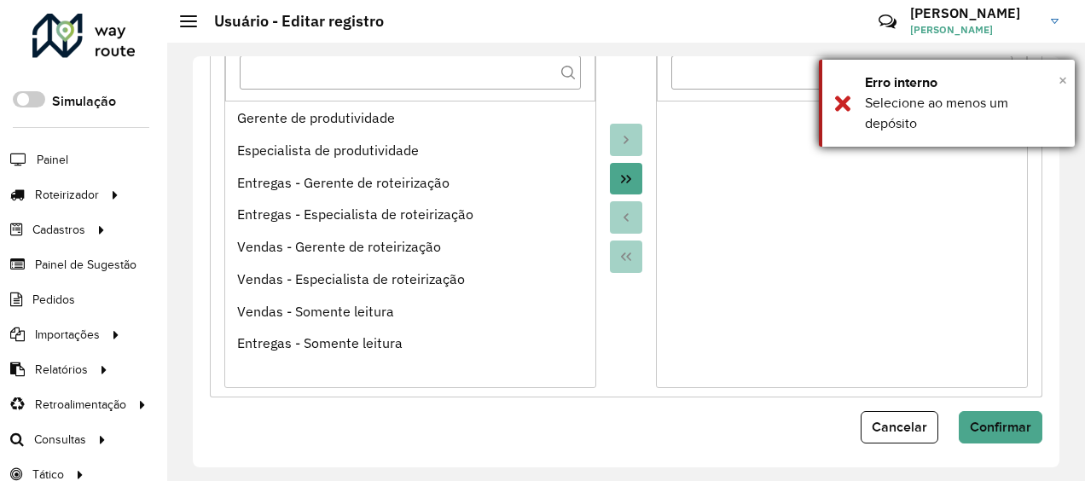 This screenshot has height=481, width=1085. Describe the element at coordinates (67, 335) in the screenshot. I see `span: Importações` at that location.